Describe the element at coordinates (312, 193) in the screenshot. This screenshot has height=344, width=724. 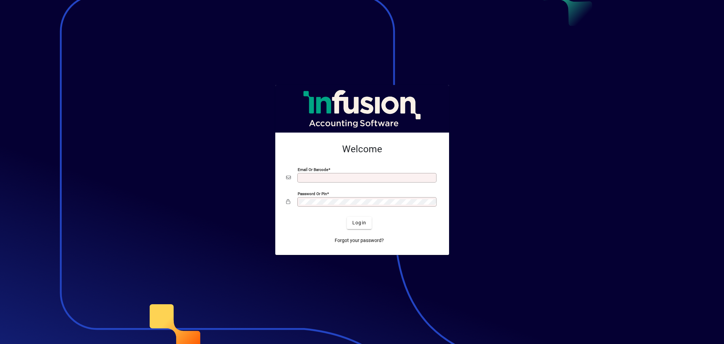
I see `mat-label: Password or Pin` at that location.